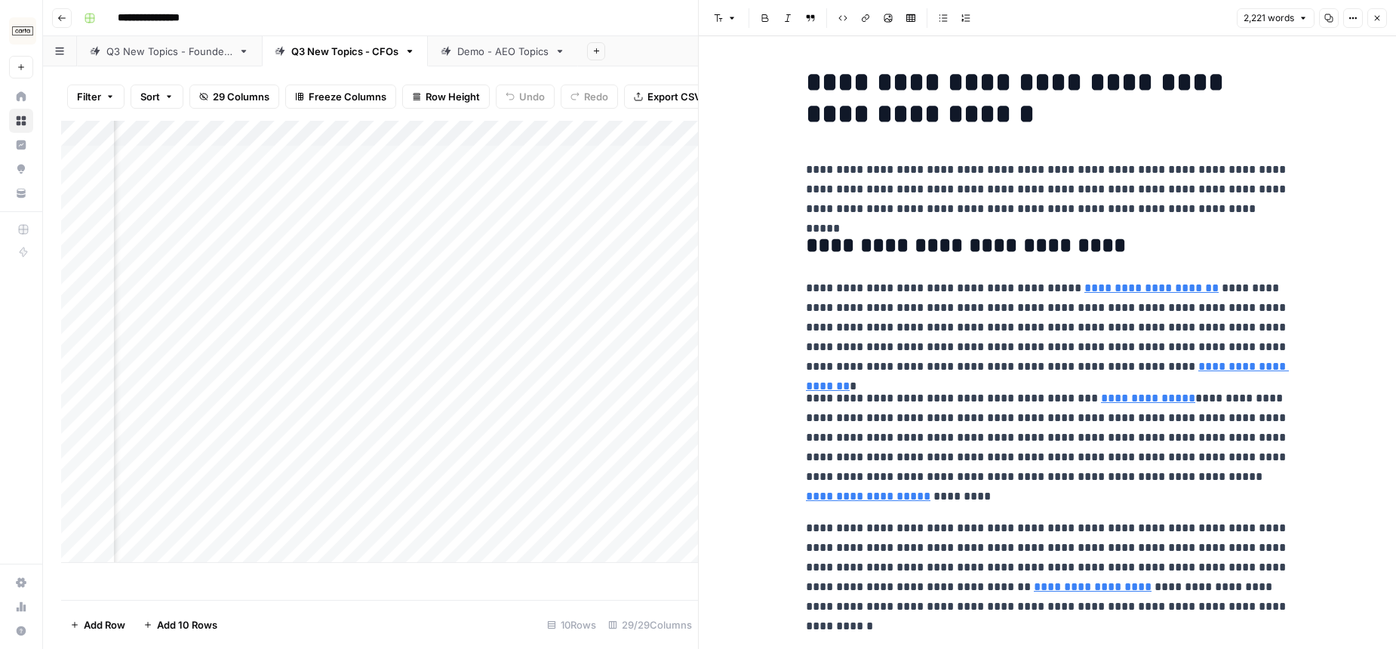  Describe the element at coordinates (234, 97) in the screenshot. I see `button: 29 Columns` at that location.